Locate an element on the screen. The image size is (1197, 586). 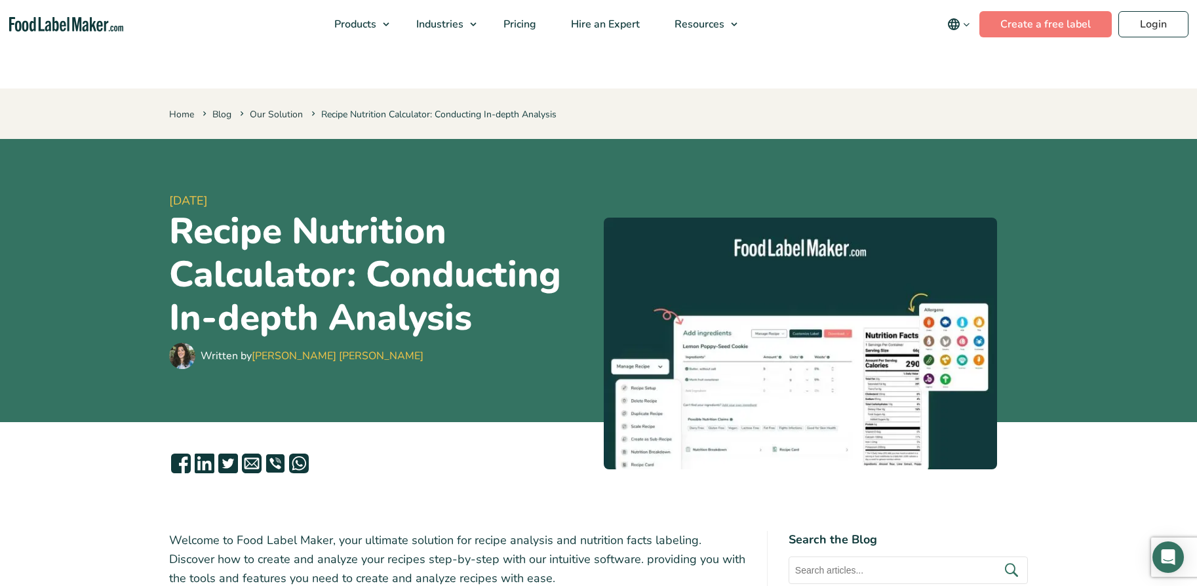
span: Recipe Nutrition Calculator: Conducting In-depth Analysis is located at coordinates (433, 114).